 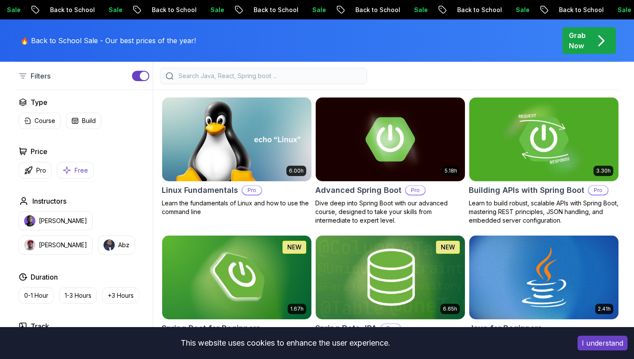 What do you see at coordinates (603, 171) in the screenshot?
I see `p: 3.30h` at bounding box center [603, 171].